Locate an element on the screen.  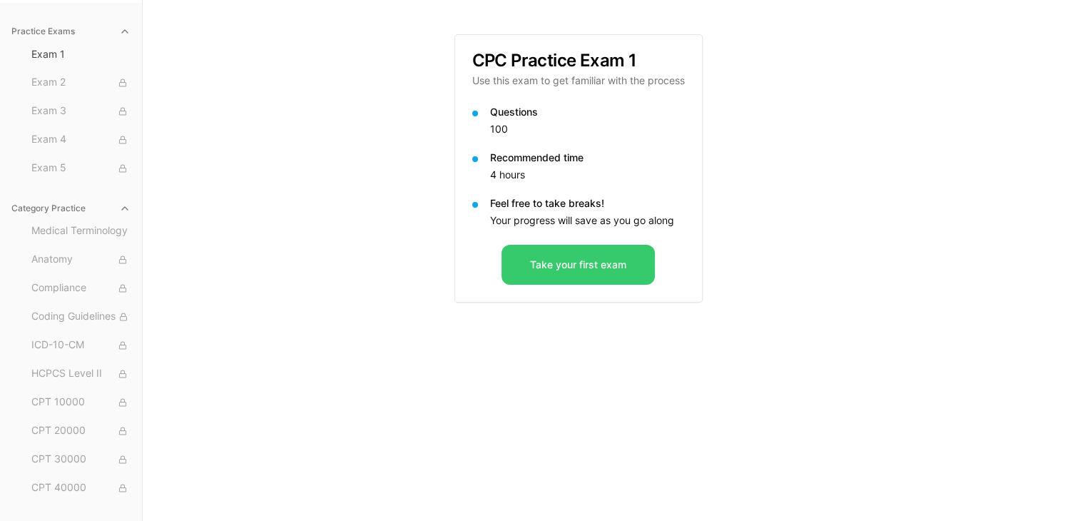
p: Feel free to take breaks! is located at coordinates (587, 203).